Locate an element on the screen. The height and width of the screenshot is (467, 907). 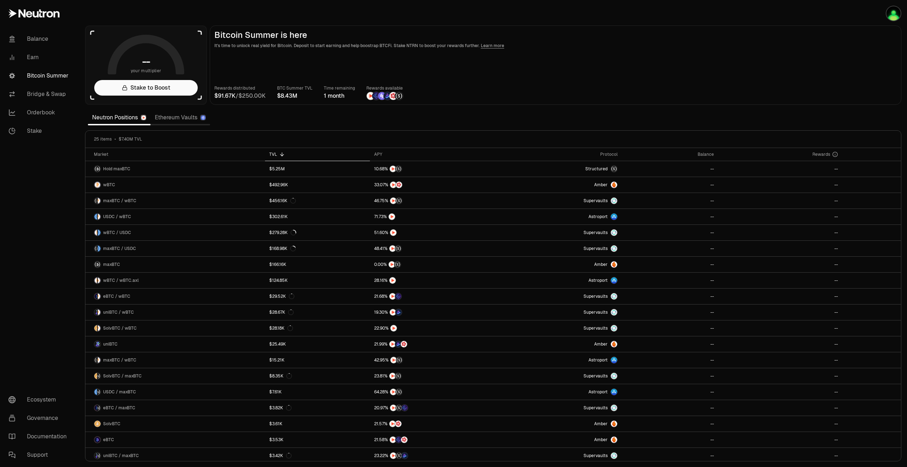
a: $3.61K is located at coordinates (317, 424).